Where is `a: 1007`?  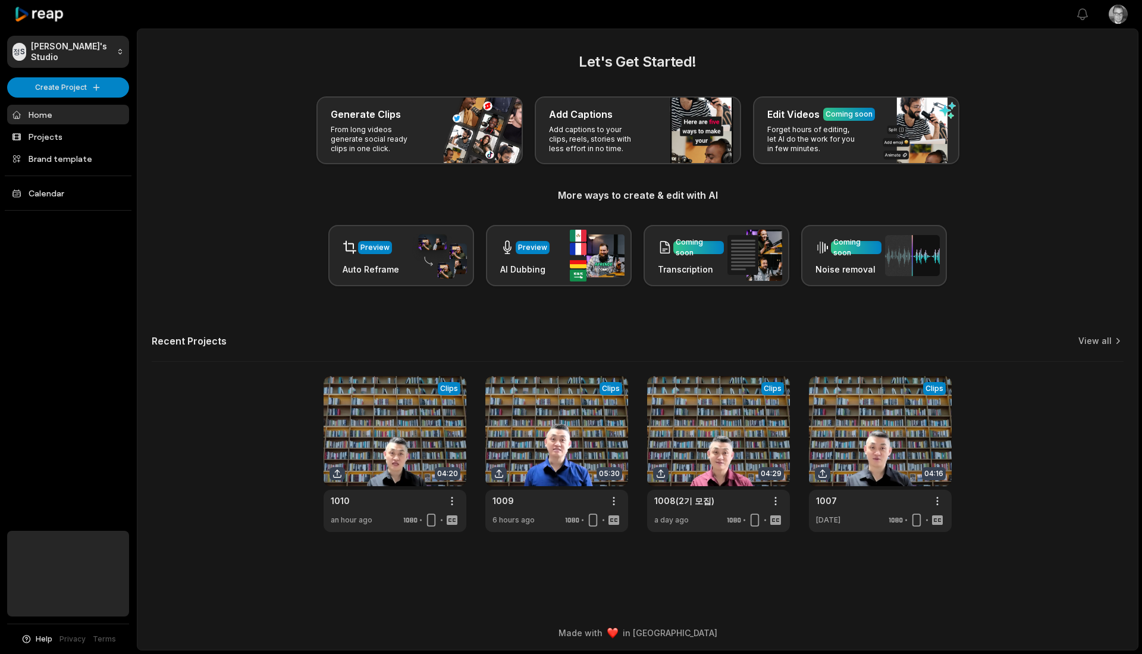 a: 1007 is located at coordinates (826, 500).